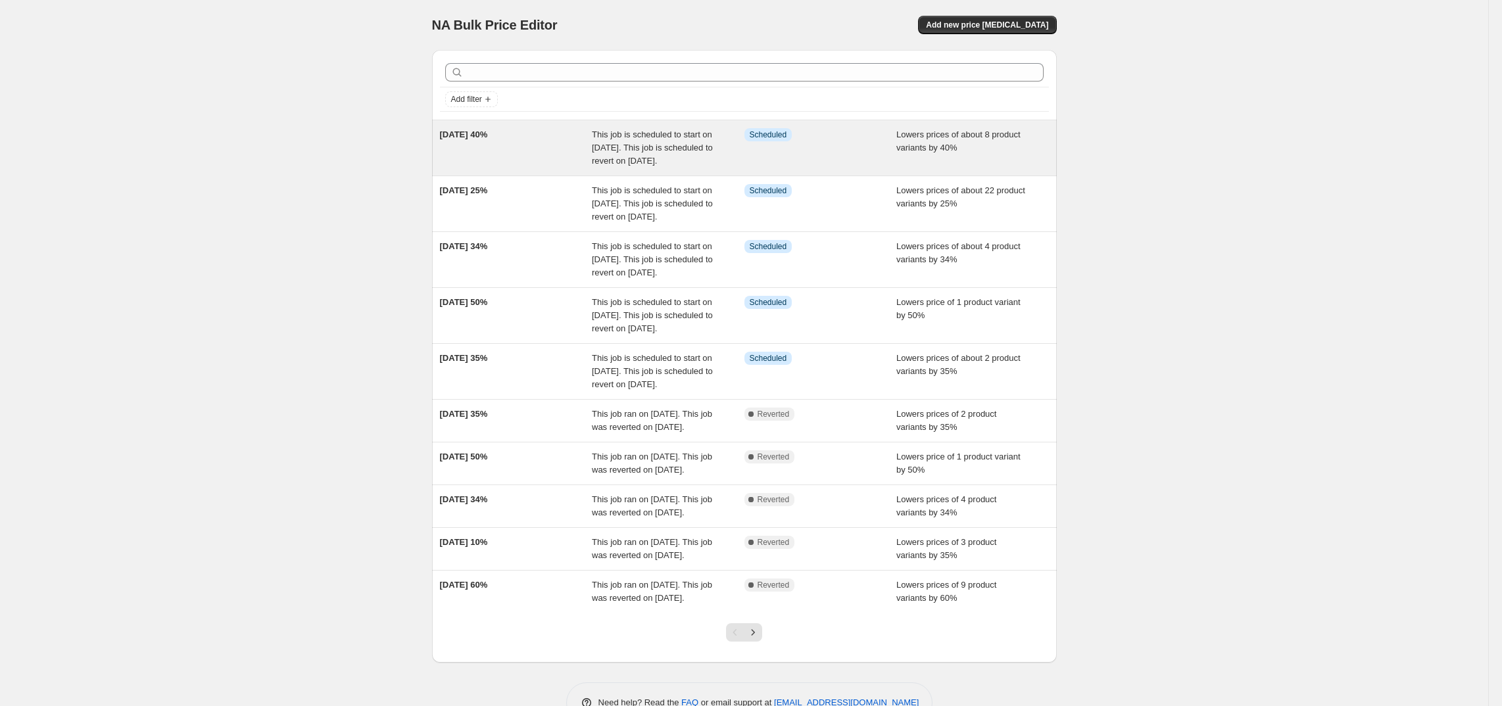 This screenshot has height=706, width=1502. Describe the element at coordinates (946, 548) in the screenshot. I see `span: Lowers prices of 3 product variants by 35%` at that location.